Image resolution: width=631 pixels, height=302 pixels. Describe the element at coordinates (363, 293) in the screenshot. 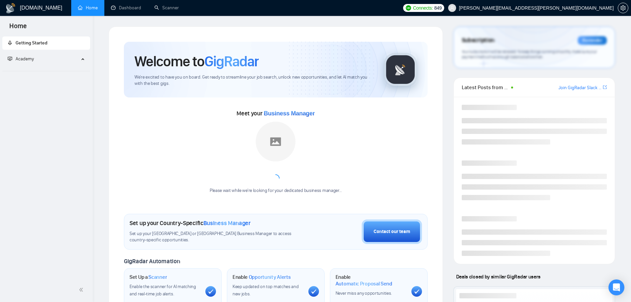

I see `span: Never miss any opportunities.` at that location.